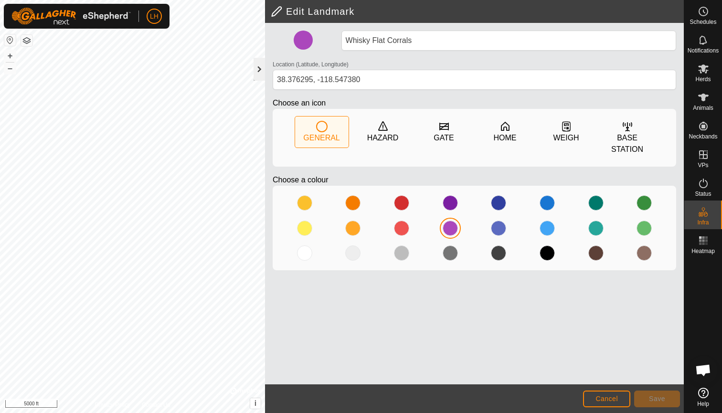  I want to click on span: Animals, so click(703, 108).